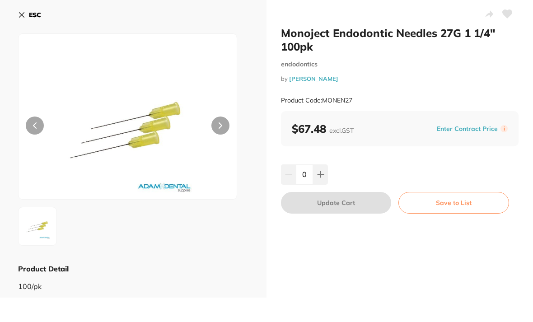 This screenshot has height=322, width=533. Describe the element at coordinates (400, 79) in the screenshot. I see `small: by` at that location.